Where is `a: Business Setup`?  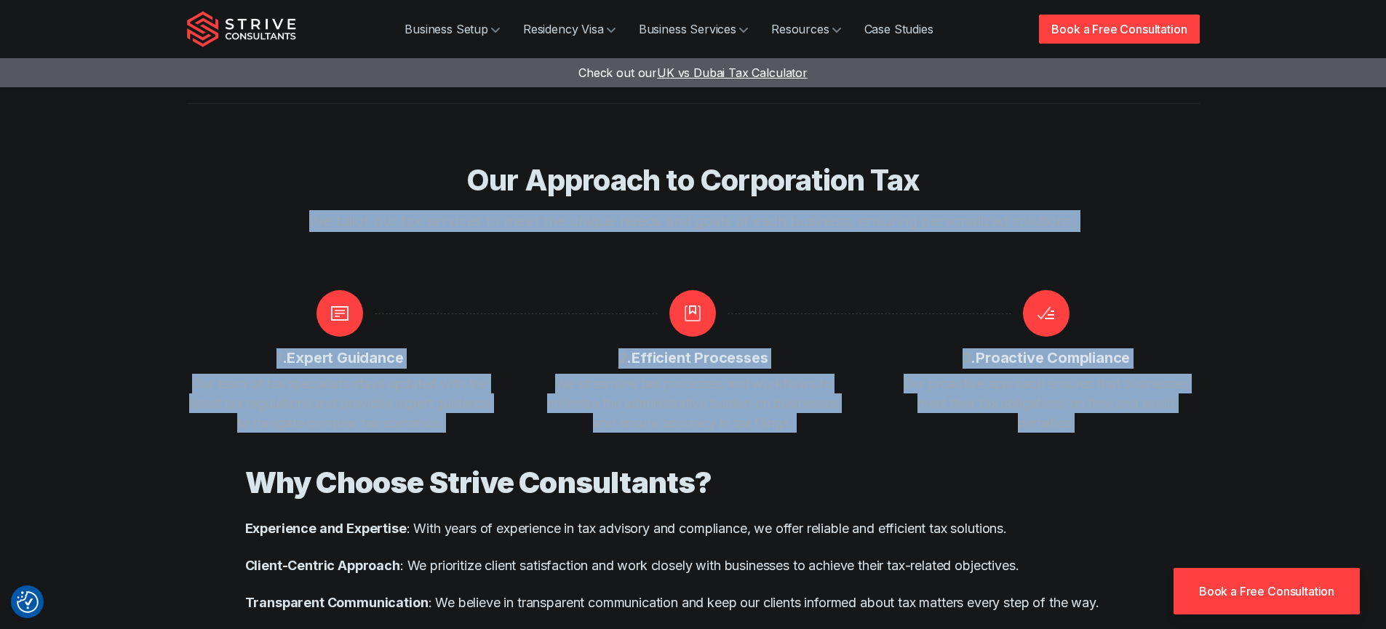
a: Business Setup is located at coordinates (452, 29).